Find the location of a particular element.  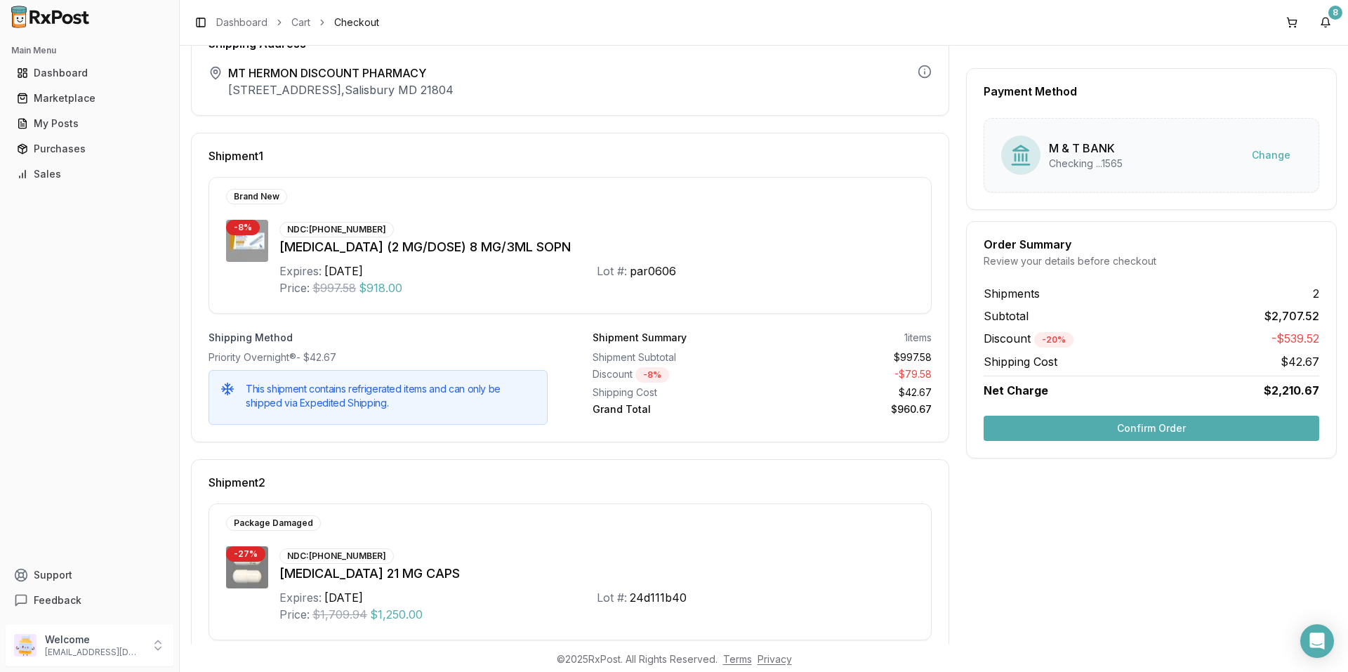

div: Package Damaged is located at coordinates (273, 523).